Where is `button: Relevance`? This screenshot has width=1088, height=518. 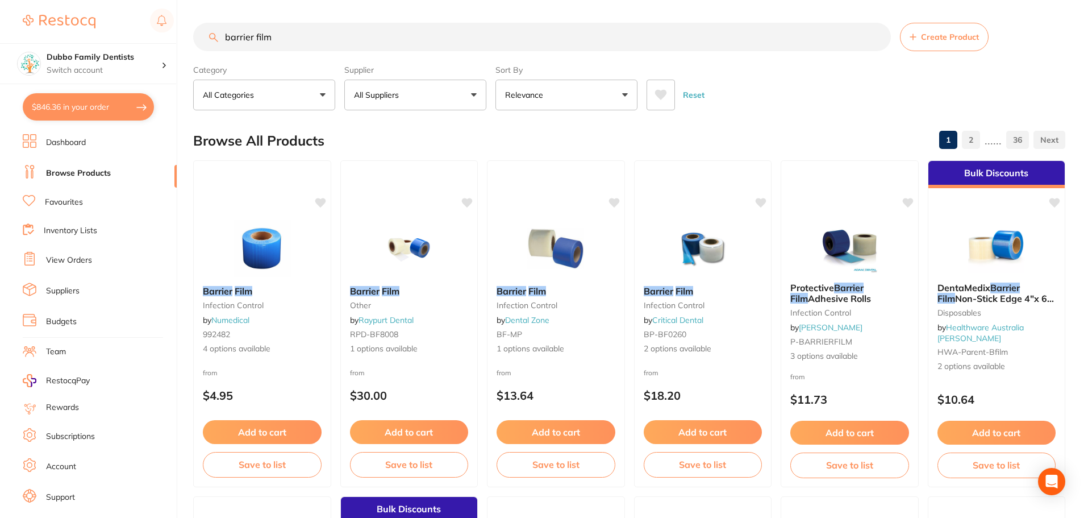 button: Relevance is located at coordinates (566, 95).